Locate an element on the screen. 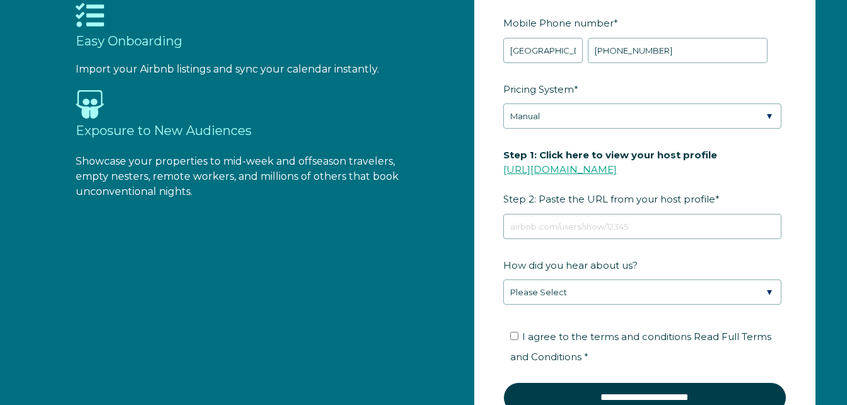  span: Exposure to New Audiences is located at coordinates (163, 131).